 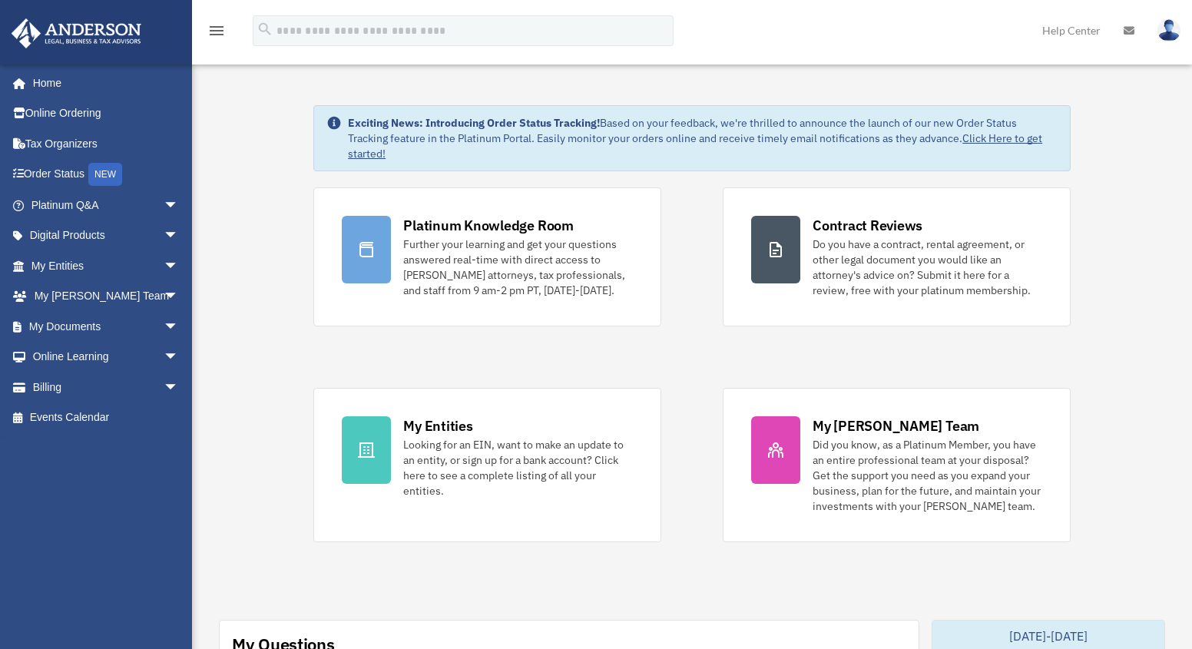 I want to click on div: My Entities, so click(x=438, y=425).